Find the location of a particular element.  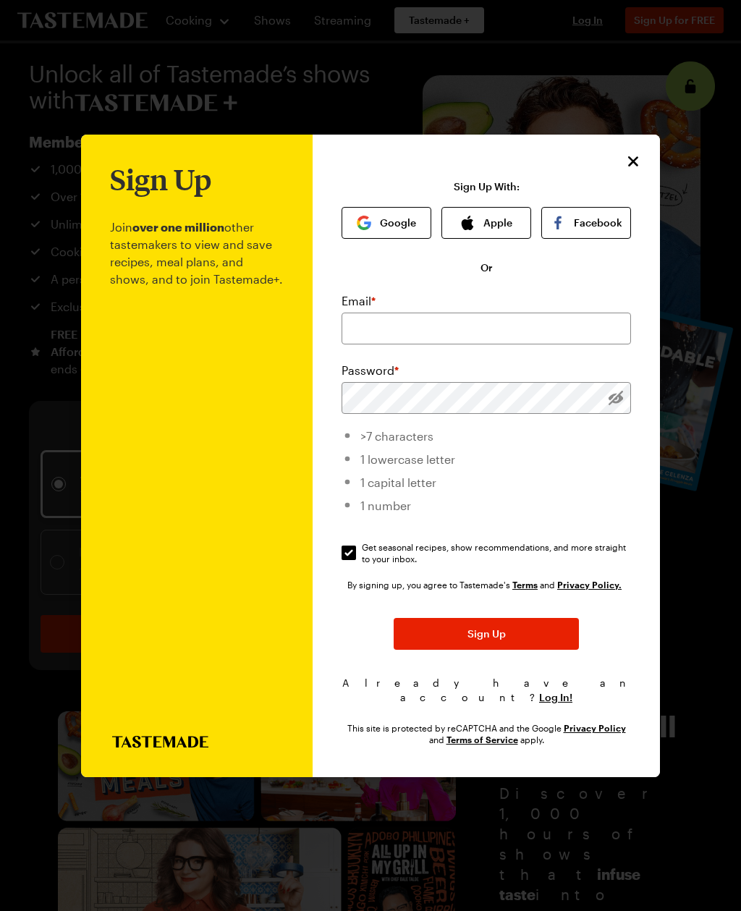

button: Apple is located at coordinates (486, 223).